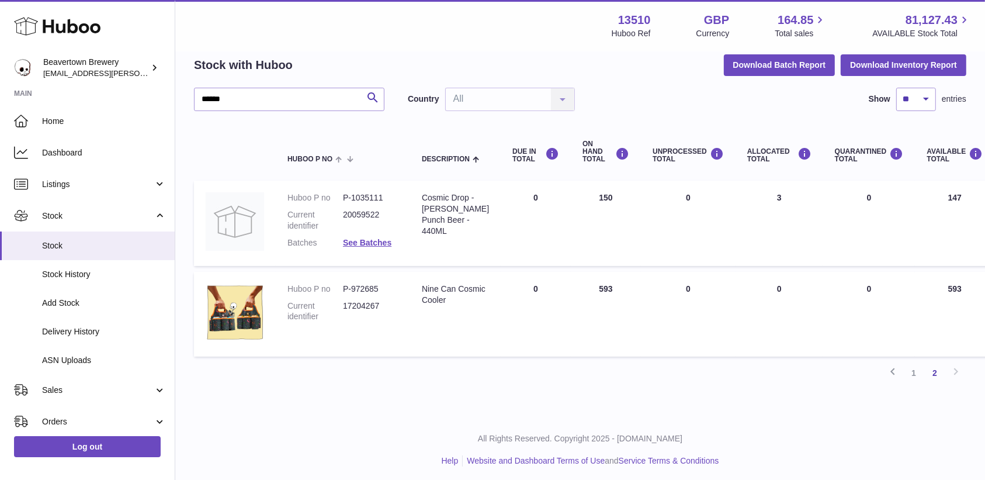  What do you see at coordinates (367, 242) in the screenshot?
I see `a: See Batches` at bounding box center [367, 242].